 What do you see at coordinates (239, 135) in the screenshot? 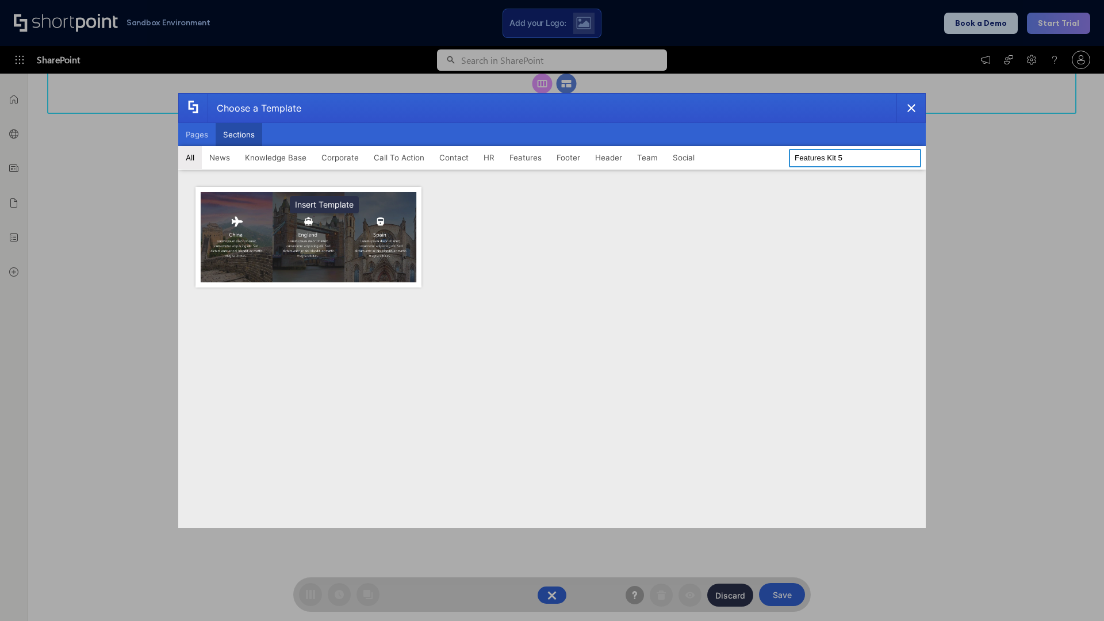
I see `button: Sections` at bounding box center [239, 135].